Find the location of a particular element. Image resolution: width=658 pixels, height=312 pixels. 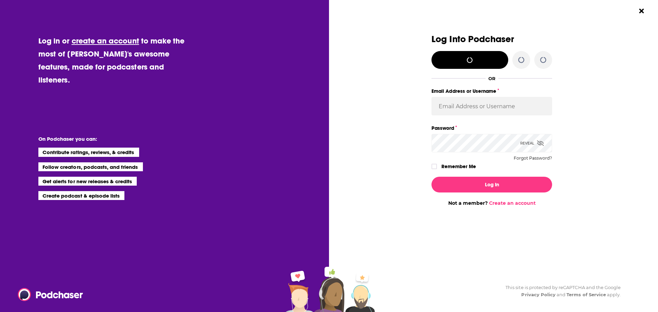

div: Not a member? is located at coordinates (492, 203).